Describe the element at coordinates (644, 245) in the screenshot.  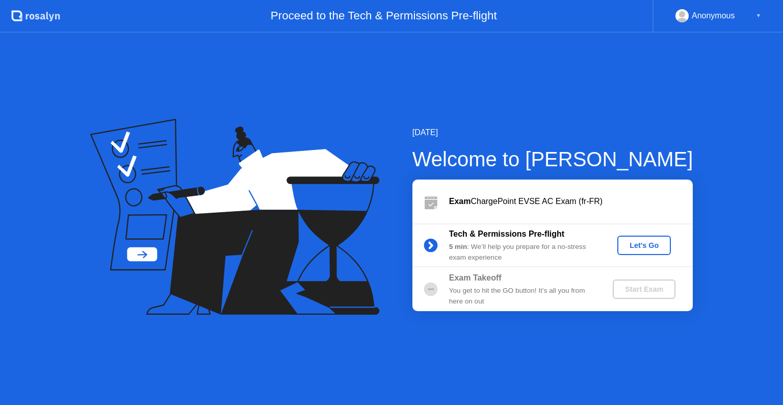
I see `button: Let's Go` at that location.